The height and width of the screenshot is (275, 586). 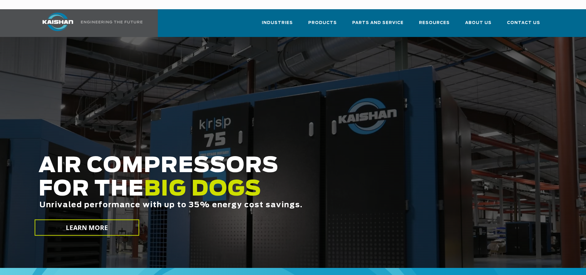 What do you see at coordinates (250, 191) in the screenshot?
I see `h2: AIR COMPRESSORS FOR THE` at bounding box center [250, 191].